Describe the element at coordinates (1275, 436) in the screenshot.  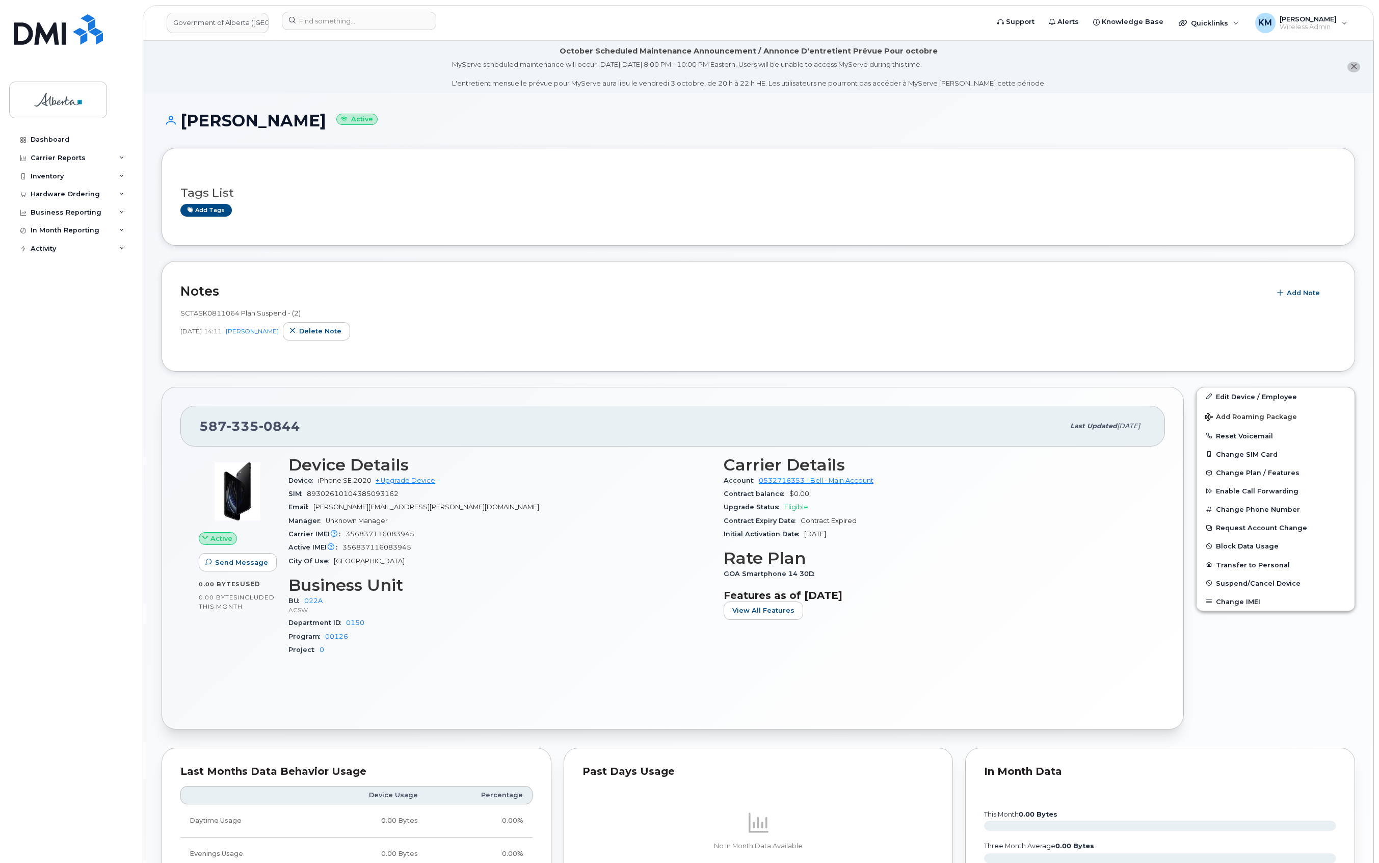
I see `button: Reset Voicemail` at that location.